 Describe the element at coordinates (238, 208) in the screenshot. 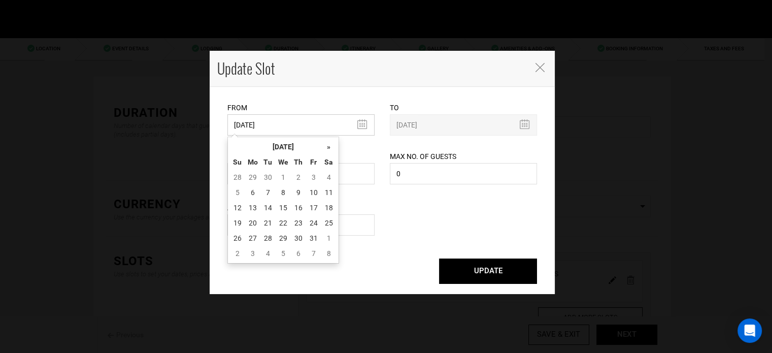

I see `td: 12` at that location.